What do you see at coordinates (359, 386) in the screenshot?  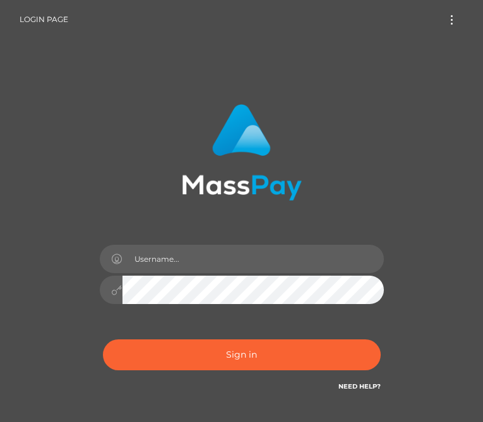 I see `a: Need Help?` at bounding box center [359, 386].